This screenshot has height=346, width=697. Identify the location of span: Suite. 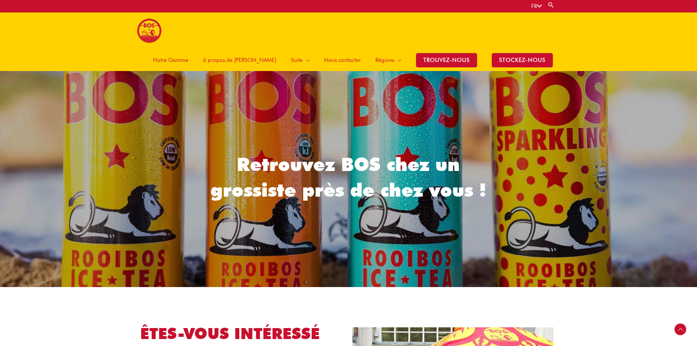
(297, 60).